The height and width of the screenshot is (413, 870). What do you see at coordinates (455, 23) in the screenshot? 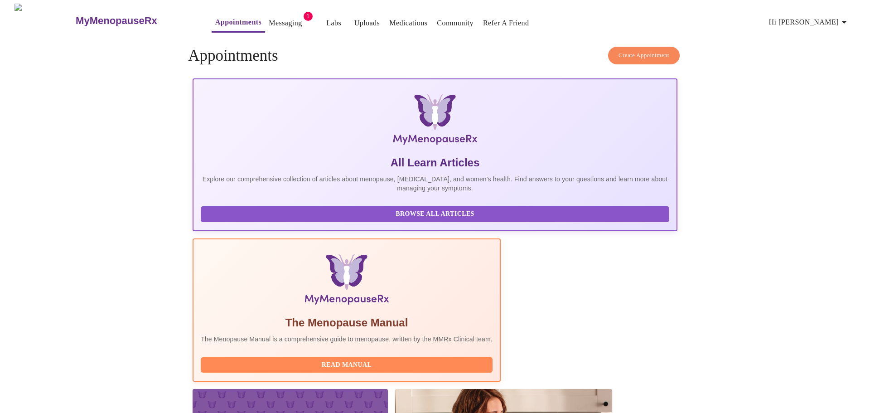
I see `a: Community` at bounding box center [455, 23].